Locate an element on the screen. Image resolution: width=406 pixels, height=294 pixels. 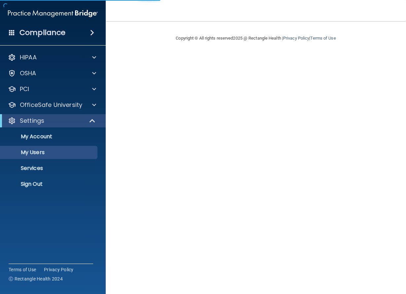
p: HIPAA is located at coordinates (28, 57).